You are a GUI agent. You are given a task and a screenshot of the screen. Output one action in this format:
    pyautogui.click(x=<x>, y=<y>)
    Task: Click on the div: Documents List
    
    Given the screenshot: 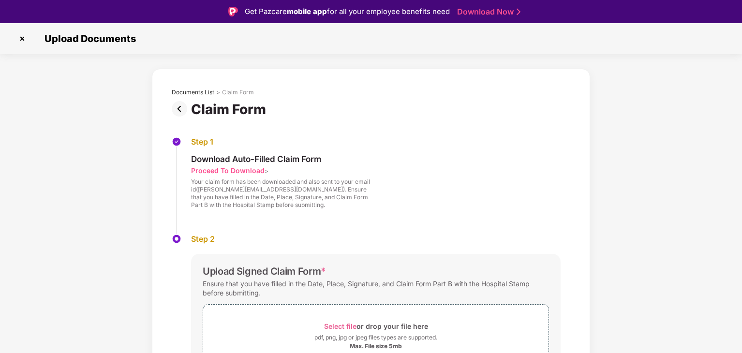 What is the action you would take?
    pyautogui.click(x=193, y=92)
    